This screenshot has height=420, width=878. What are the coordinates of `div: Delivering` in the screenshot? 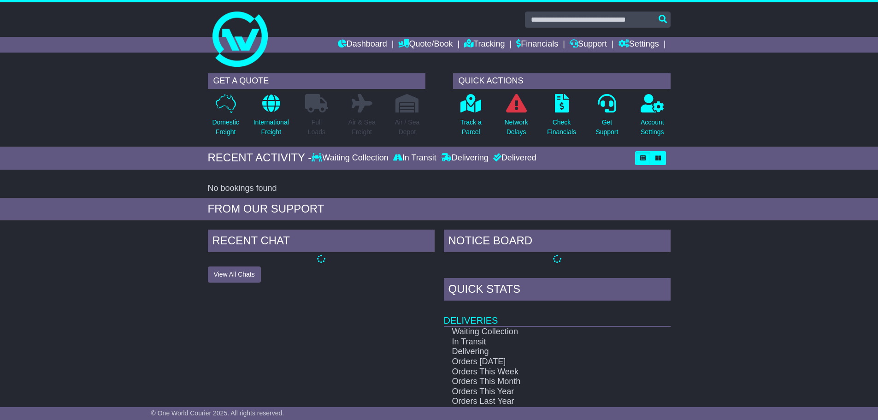 It's located at (464, 158).